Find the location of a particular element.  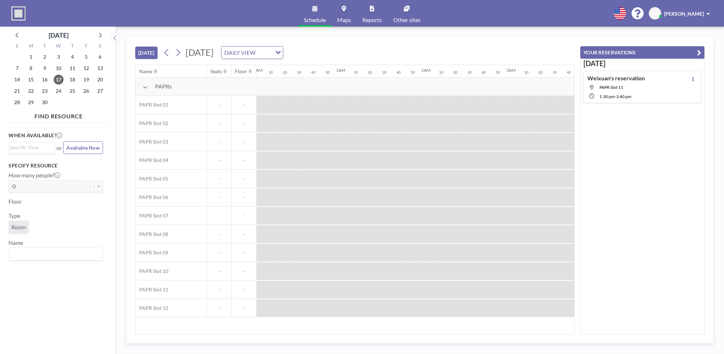

span: Friday, September 5, 2025 is located at coordinates (86, 57).